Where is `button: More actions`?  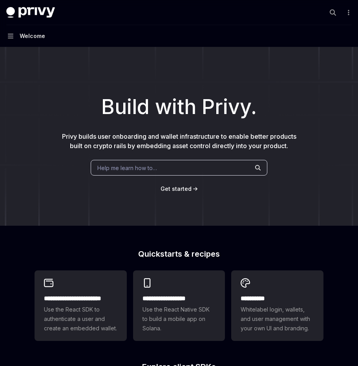 button: More actions is located at coordinates (347, 13).